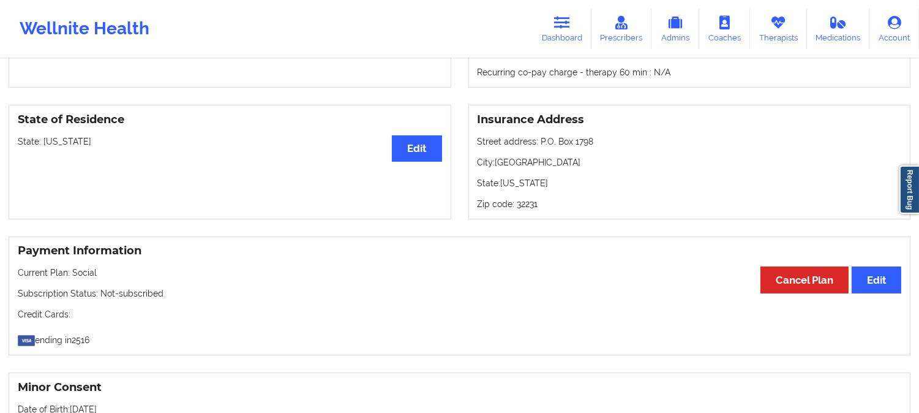  I want to click on a: Coaches, so click(724, 29).